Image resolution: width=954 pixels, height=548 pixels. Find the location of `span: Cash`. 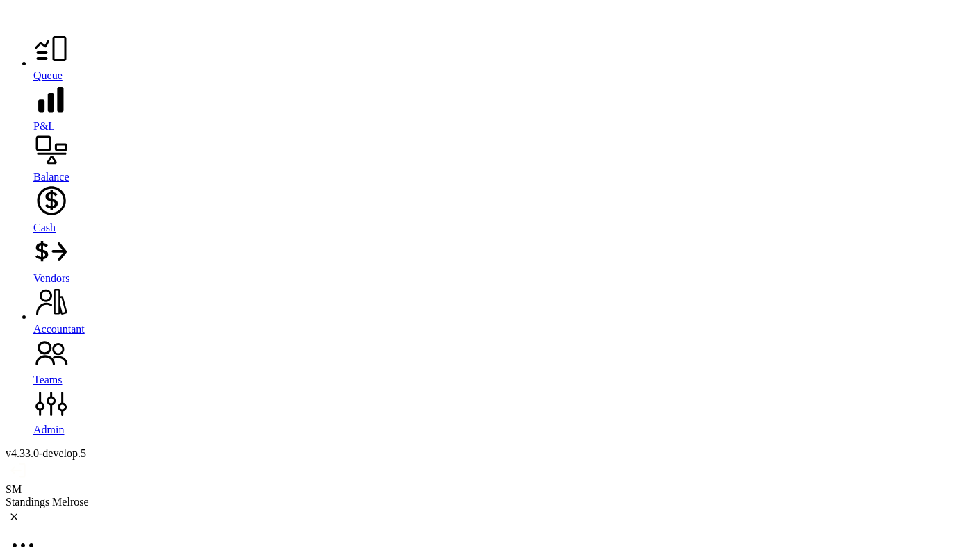

span: Cash is located at coordinates (44, 227).